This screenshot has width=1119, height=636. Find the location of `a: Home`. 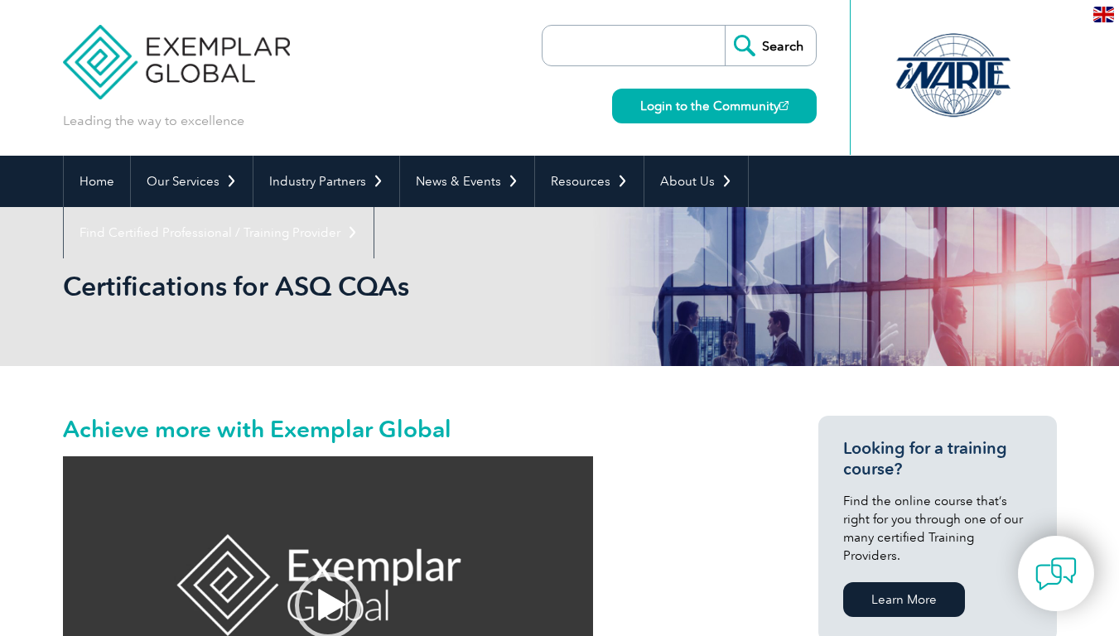

a: Home is located at coordinates (97, 181).